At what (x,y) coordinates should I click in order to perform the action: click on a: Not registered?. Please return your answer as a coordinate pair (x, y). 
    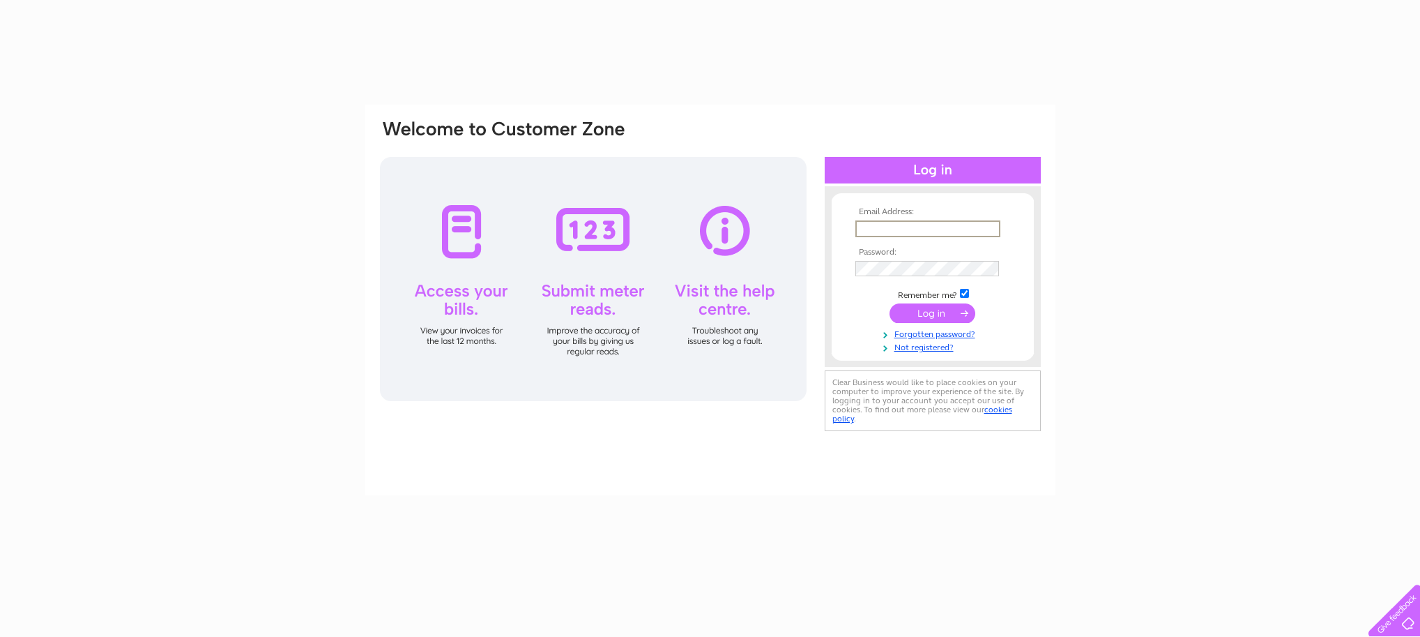
    Looking at the image, I should click on (934, 346).